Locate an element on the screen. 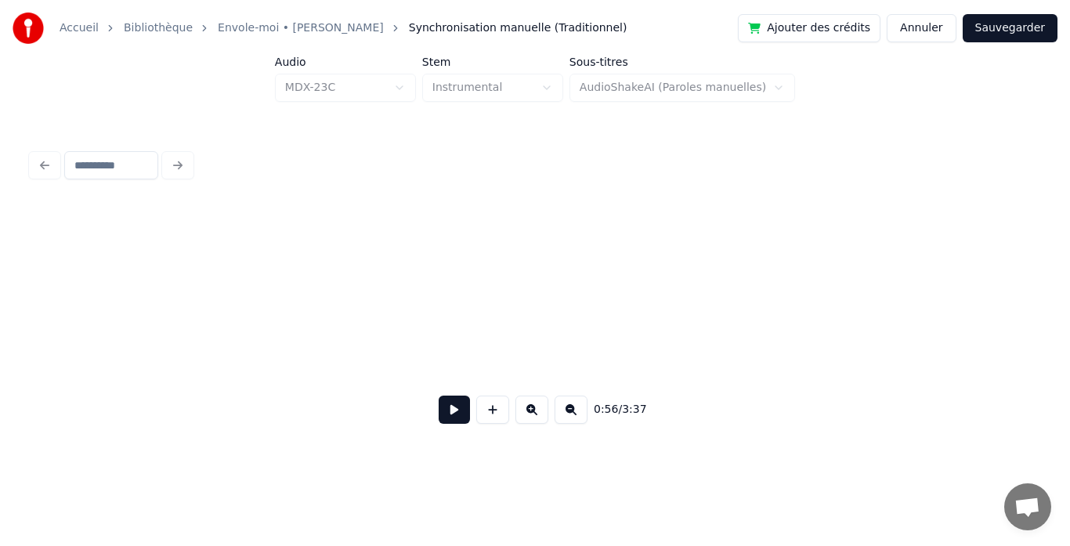 This screenshot has width=1070, height=546. span: Synchronisation manuelle (Traditionnel) is located at coordinates (518, 28).